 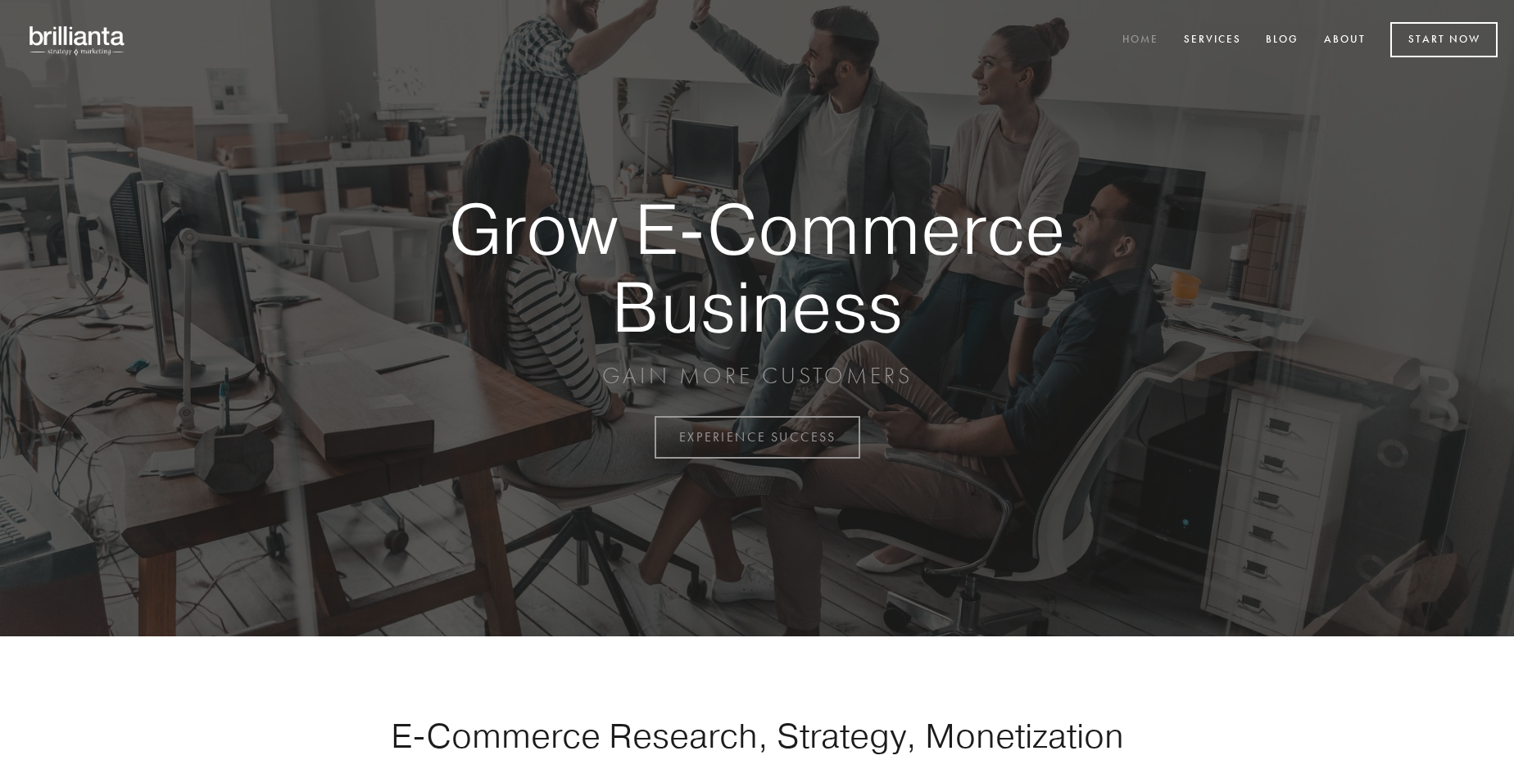 I want to click on strong: Grow E-Commerce Business, so click(x=757, y=267).